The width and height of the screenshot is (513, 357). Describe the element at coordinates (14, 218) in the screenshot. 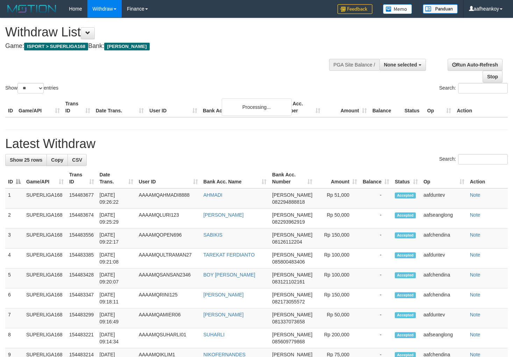

I see `td: 2` at that location.